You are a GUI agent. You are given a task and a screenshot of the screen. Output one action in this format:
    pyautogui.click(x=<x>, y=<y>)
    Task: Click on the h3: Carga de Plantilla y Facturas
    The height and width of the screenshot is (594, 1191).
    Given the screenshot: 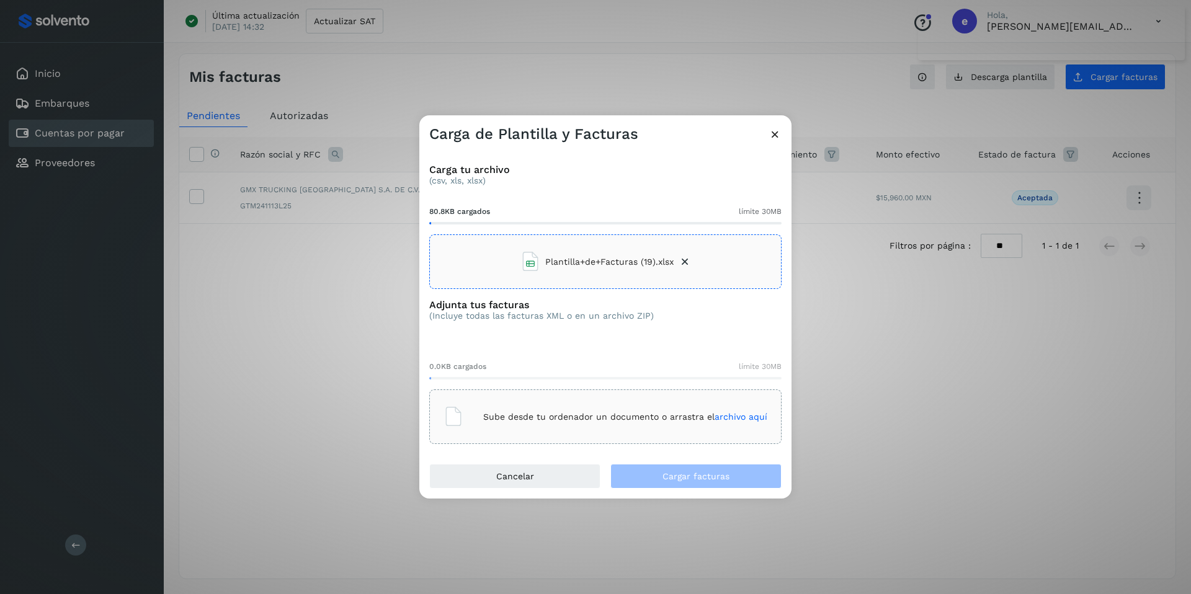 What is the action you would take?
    pyautogui.click(x=534, y=134)
    